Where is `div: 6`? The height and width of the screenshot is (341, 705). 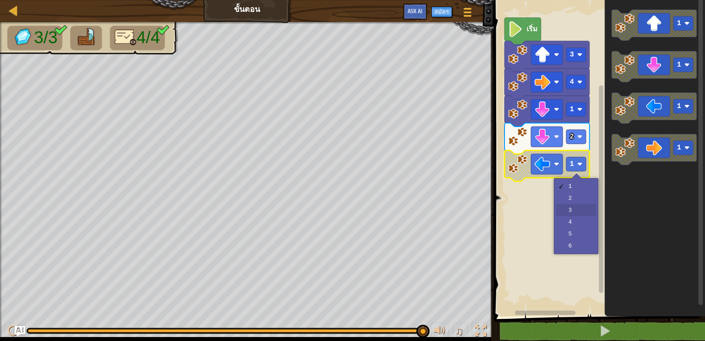 div: 6 is located at coordinates (579, 245).